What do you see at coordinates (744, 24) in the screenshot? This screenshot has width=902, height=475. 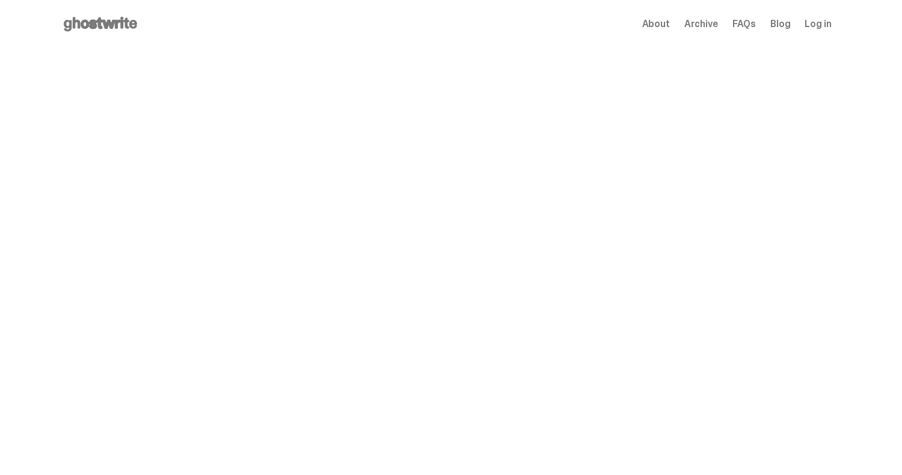 I see `a: FAQs` at bounding box center [744, 24].